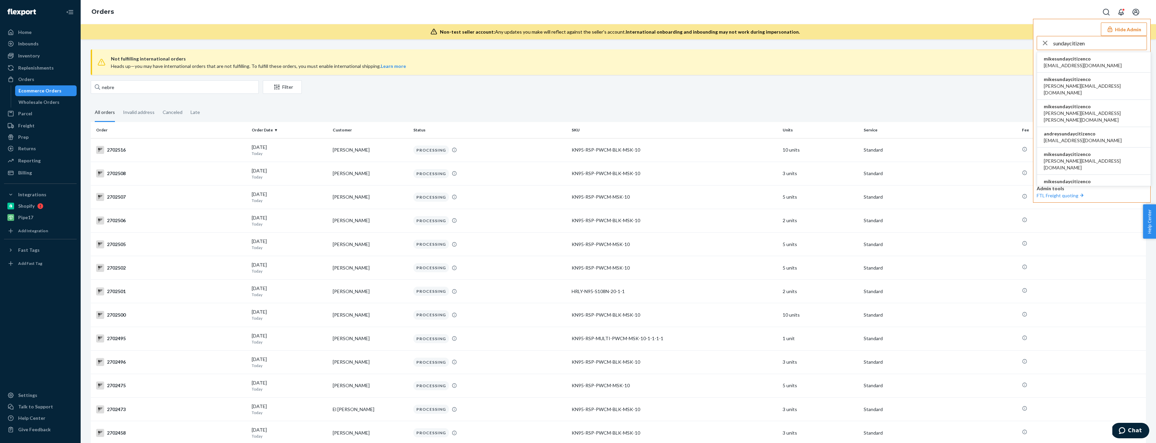 This screenshot has width=1156, height=443. Describe the element at coordinates (29, 56) in the screenshot. I see `div: Inventory` at that location.